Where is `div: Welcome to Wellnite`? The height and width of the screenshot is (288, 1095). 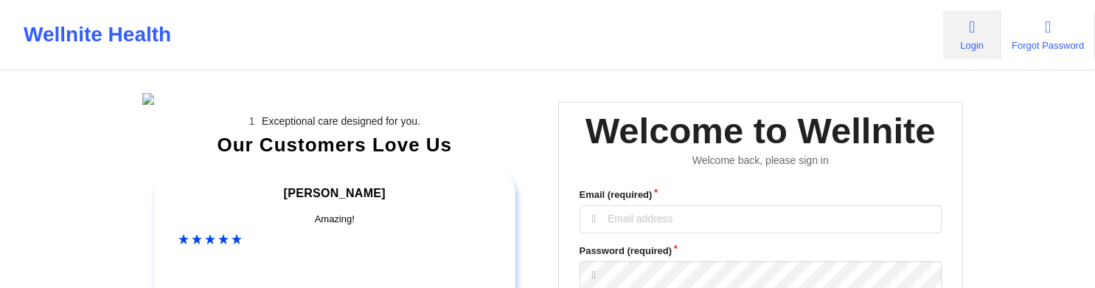 div: Welcome to Wellnite is located at coordinates (760, 131).